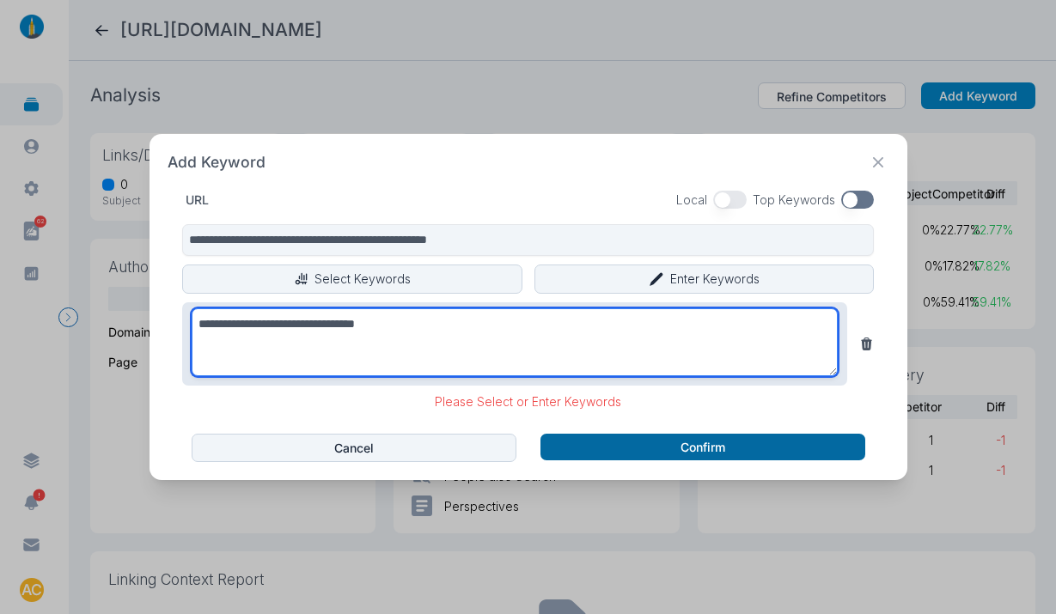 This screenshot has width=1056, height=614. I want to click on label: URL, so click(197, 200).